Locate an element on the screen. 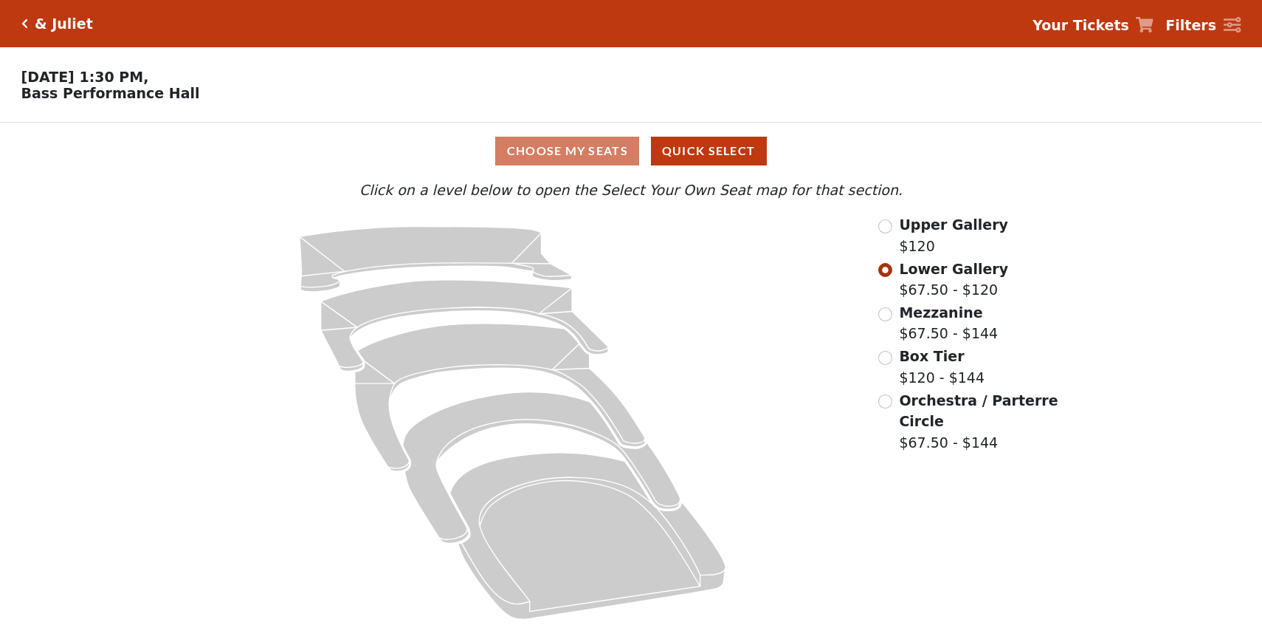 Image resolution: width=1262 pixels, height=642 pixels. path: Lower Gallery - Seats Available: 76 is located at coordinates (465, 326).